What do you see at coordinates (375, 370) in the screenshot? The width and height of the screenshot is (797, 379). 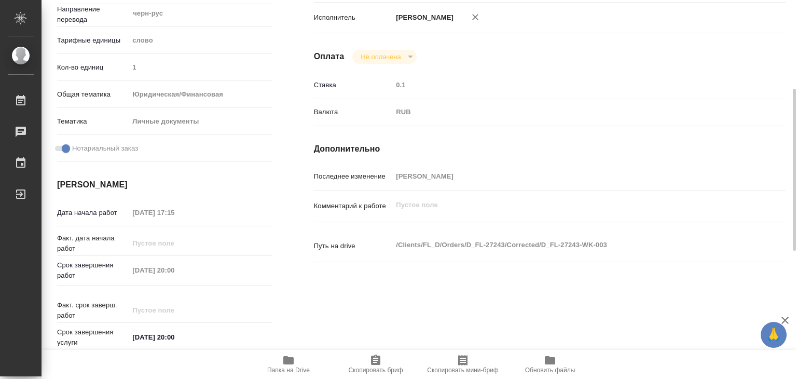 I see `span: Скопировать бриф` at bounding box center [375, 370].